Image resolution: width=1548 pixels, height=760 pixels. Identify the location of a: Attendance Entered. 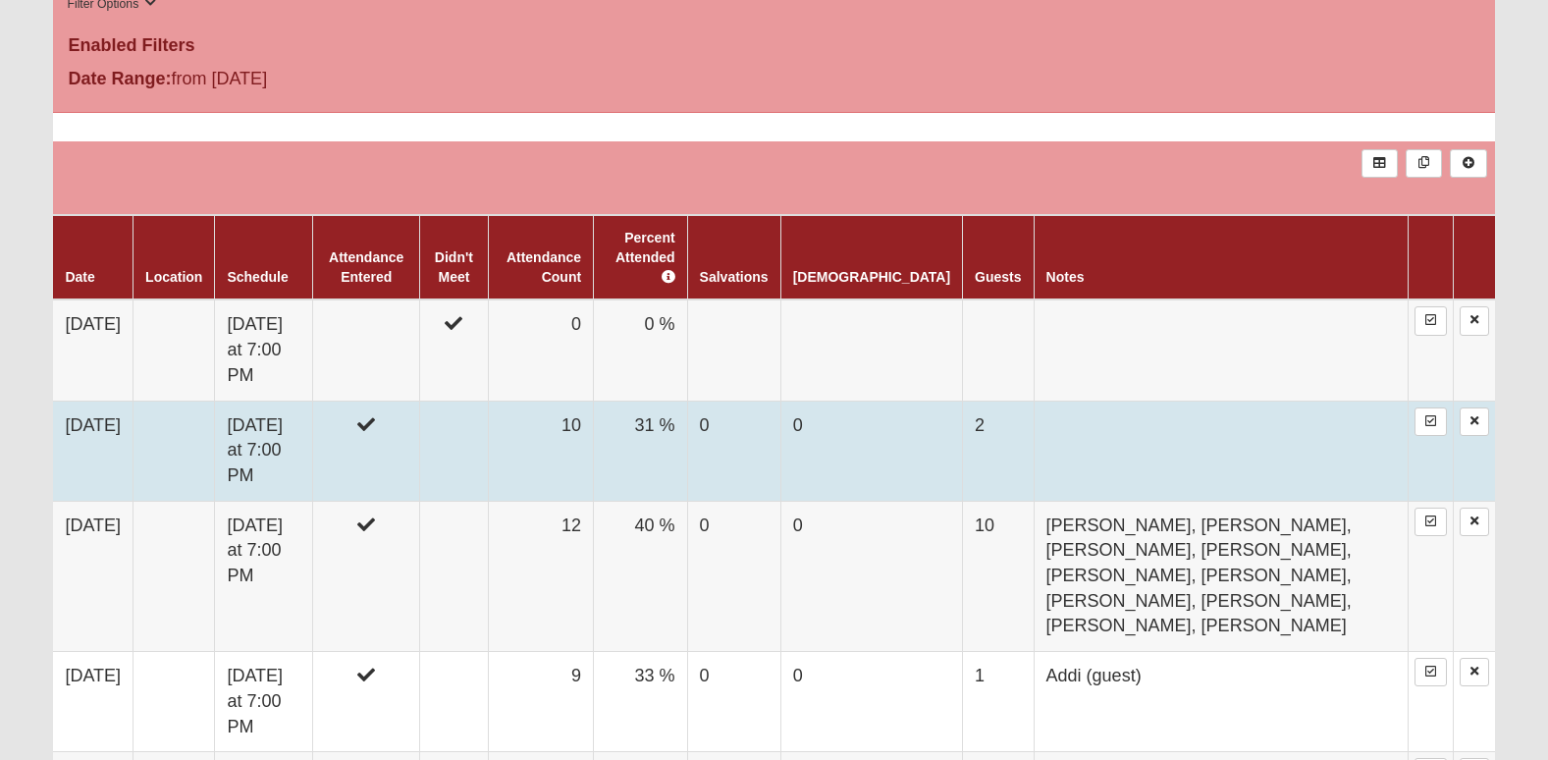
(366, 267).